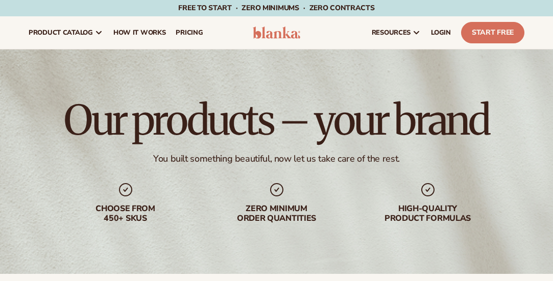 The width and height of the screenshot is (553, 281). Describe the element at coordinates (396, 33) in the screenshot. I see `a: resources` at that location.